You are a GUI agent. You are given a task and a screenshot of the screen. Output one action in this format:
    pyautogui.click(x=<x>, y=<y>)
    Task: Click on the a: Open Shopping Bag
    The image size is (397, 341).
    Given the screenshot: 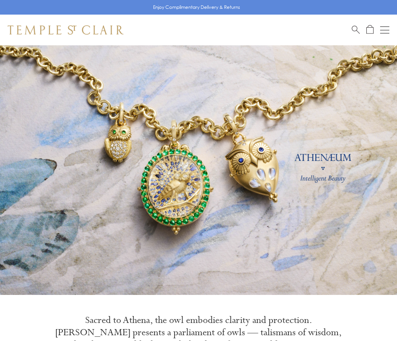 What is the action you would take?
    pyautogui.click(x=370, y=30)
    